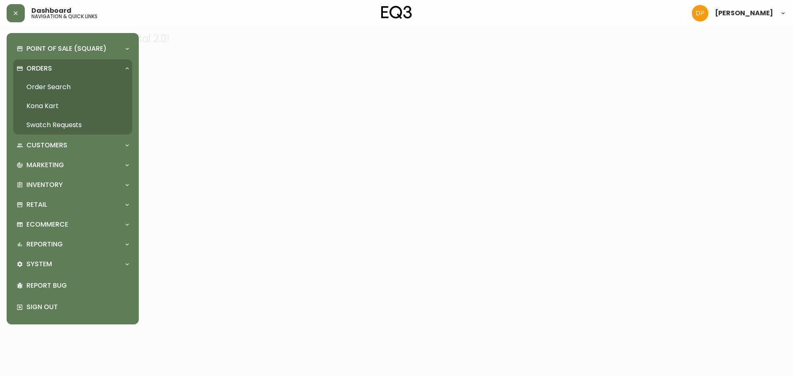 The height and width of the screenshot is (376, 793). What do you see at coordinates (700, 13) in the screenshot?
I see `img: b0154ba12ae69382d64d2f3159806b19` at bounding box center [700, 13].